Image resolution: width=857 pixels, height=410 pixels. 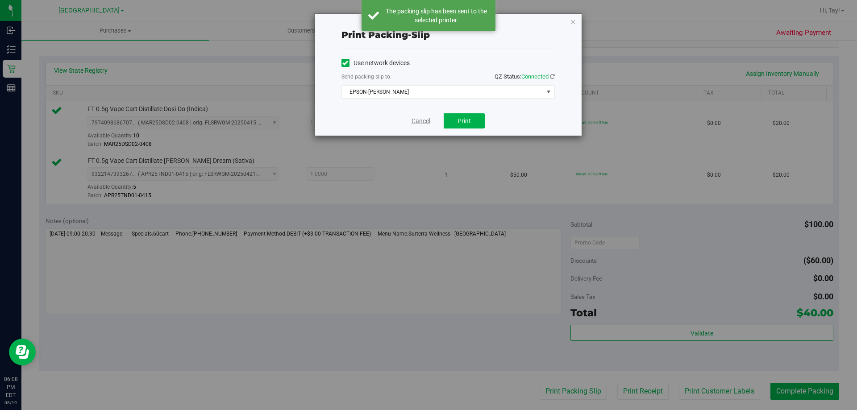 I want to click on label: Send packing-slip to:, so click(x=367, y=77).